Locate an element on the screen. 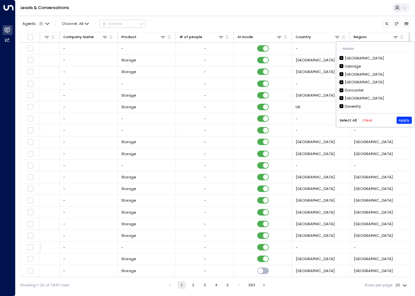 Image resolution: width=415 pixels, height=296 pixels. button: Go to next page is located at coordinates (264, 285).